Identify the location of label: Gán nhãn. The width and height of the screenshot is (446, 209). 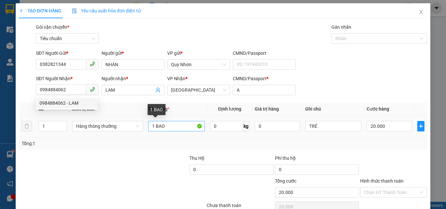
(341, 27).